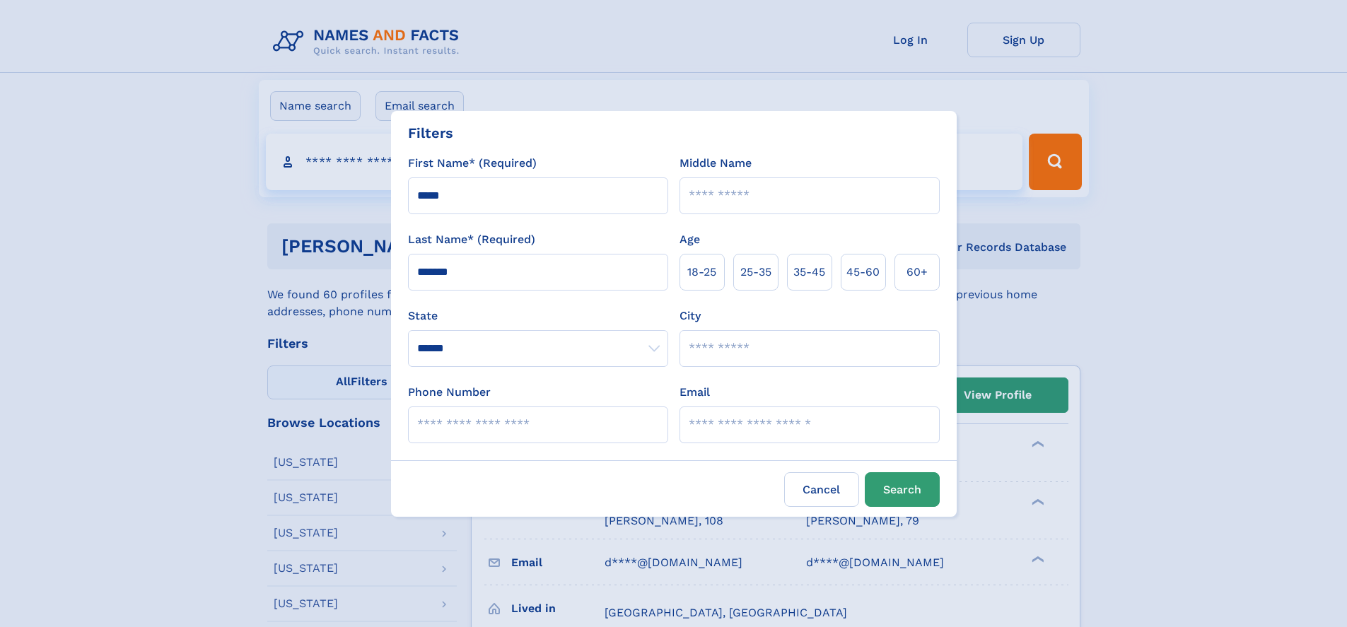 This screenshot has height=627, width=1347. What do you see at coordinates (862, 272) in the screenshot?
I see `span: 45‑60` at bounding box center [862, 272].